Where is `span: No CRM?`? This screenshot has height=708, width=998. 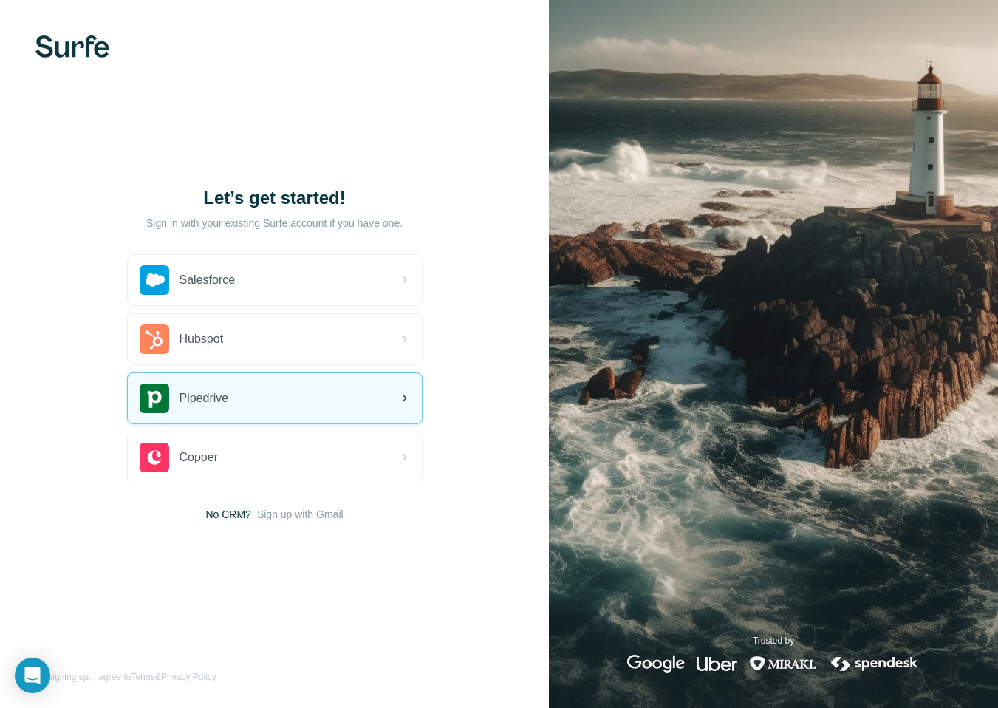
span: No CRM? is located at coordinates (227, 514).